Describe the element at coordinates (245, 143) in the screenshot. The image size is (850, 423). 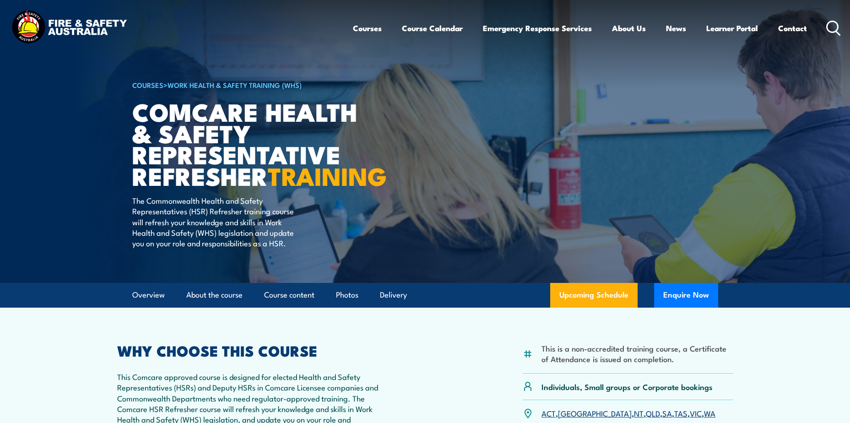
I see `h1: Comcare Health & Safety Representative Refresher` at that location.